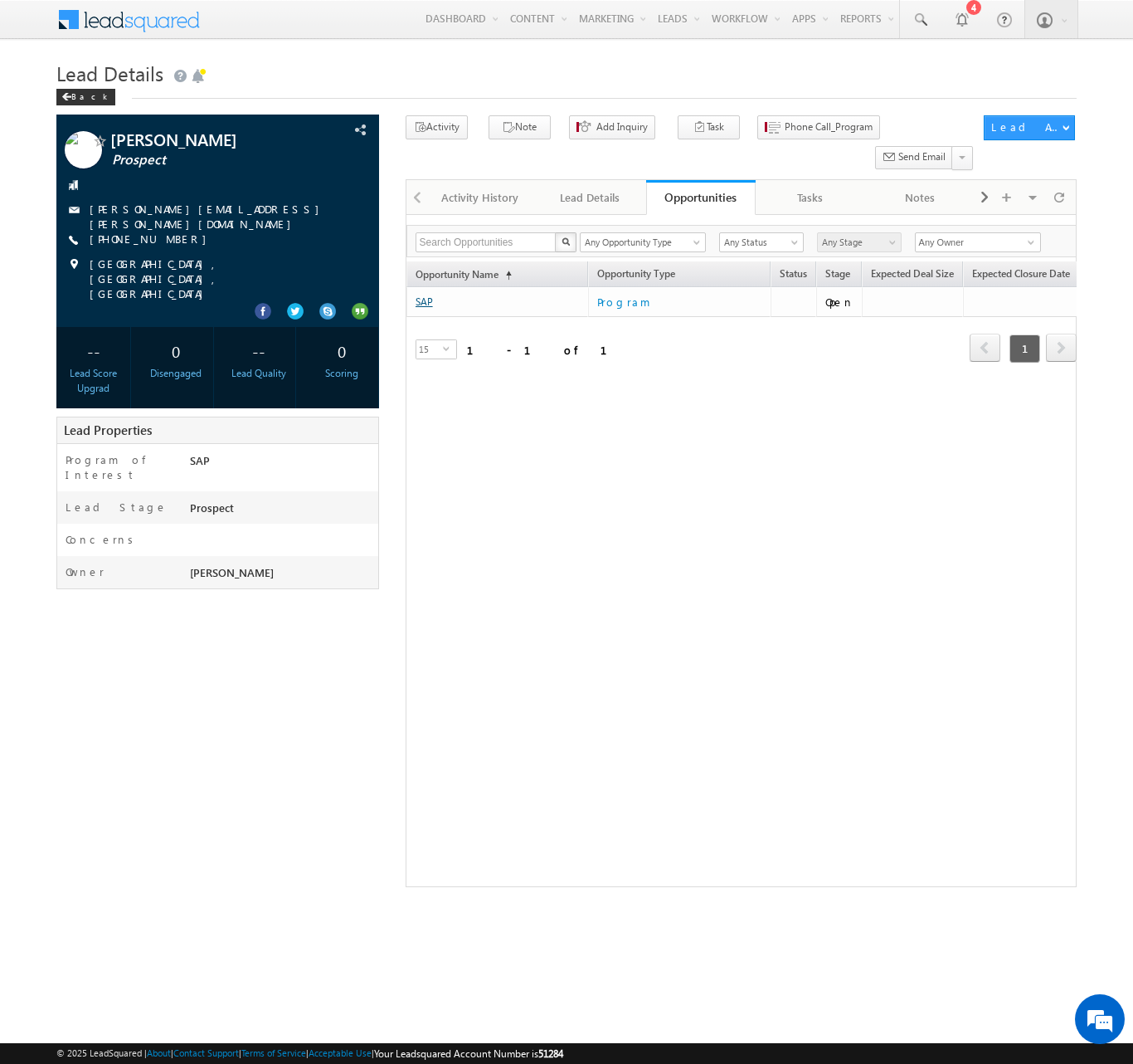 The height and width of the screenshot is (1064, 1133). What do you see at coordinates (913, 276) in the screenshot?
I see `a: Expected Deal Size` at bounding box center [913, 276].